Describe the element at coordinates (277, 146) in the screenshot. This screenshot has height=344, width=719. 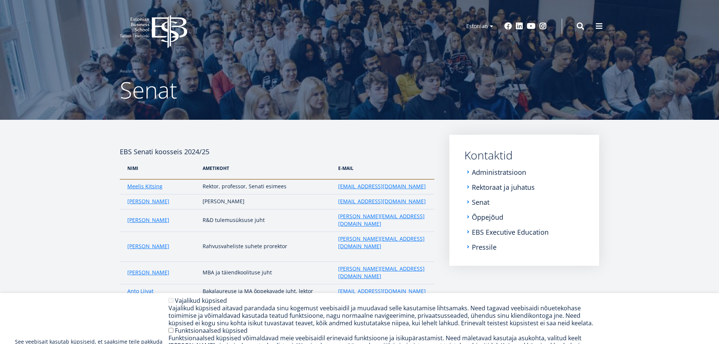
I see `h4: EBS Senati koosseis 2024/25` at that location.